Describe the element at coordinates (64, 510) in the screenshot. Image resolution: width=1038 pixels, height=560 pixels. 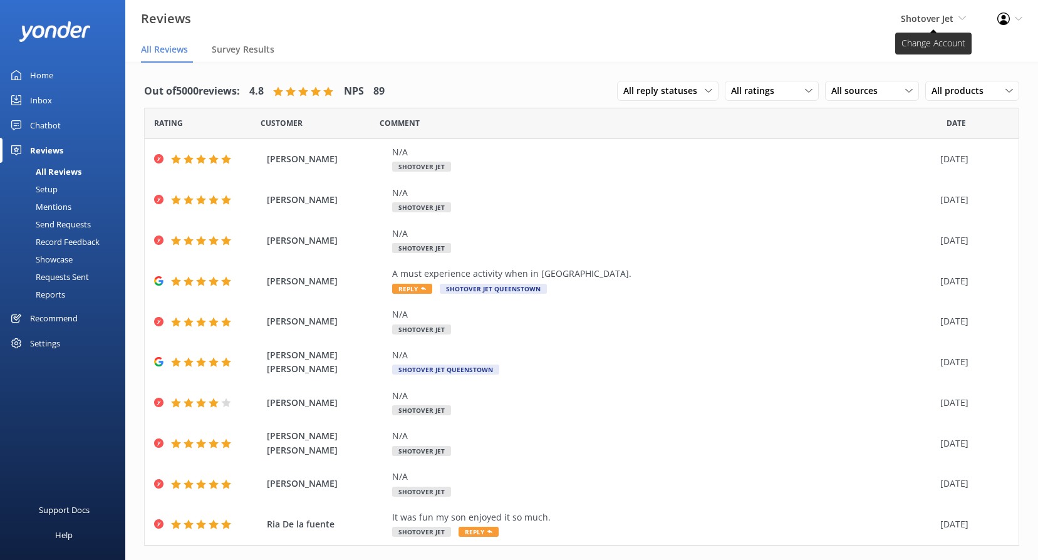
I see `div: Support Docs` at that location.